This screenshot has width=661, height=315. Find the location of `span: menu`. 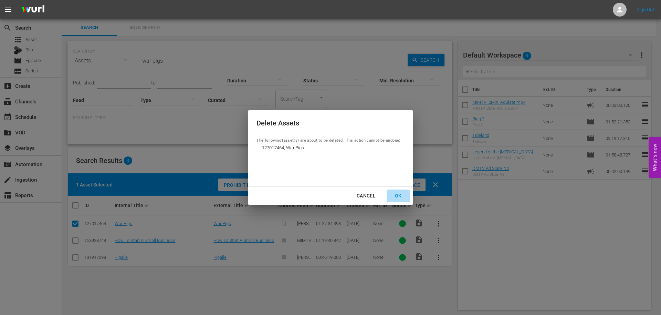

span: menu is located at coordinates (8, 10).